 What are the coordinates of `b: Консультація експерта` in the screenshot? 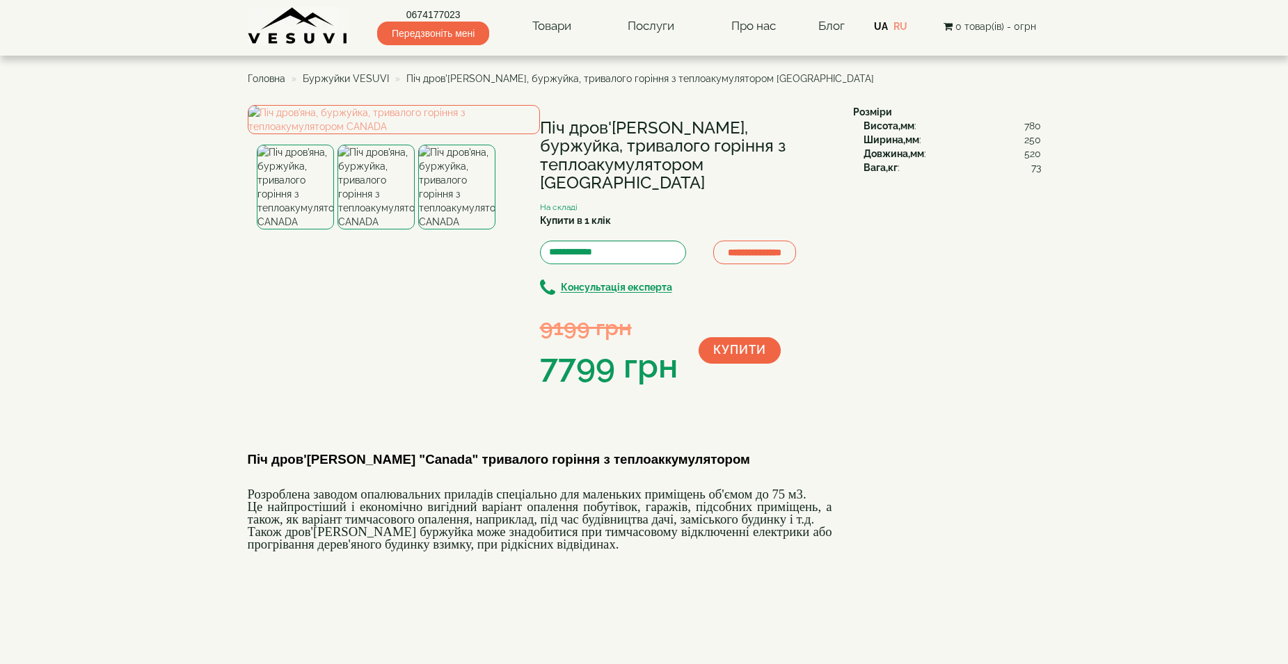 It's located at (616, 288).